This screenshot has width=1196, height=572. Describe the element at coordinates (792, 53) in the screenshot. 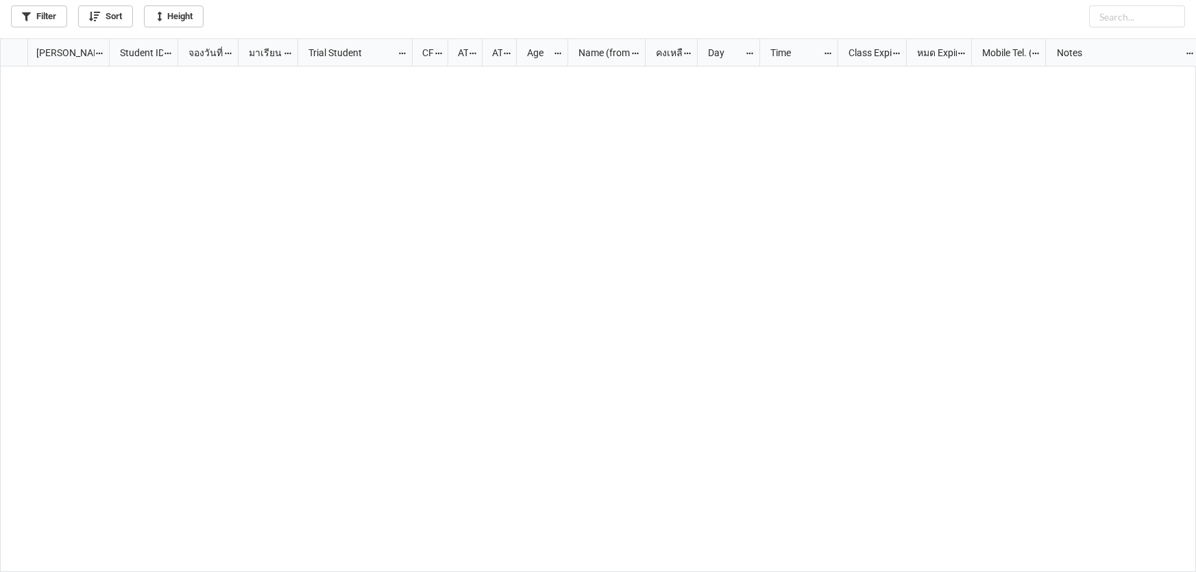

I see `div: Time` at that location.